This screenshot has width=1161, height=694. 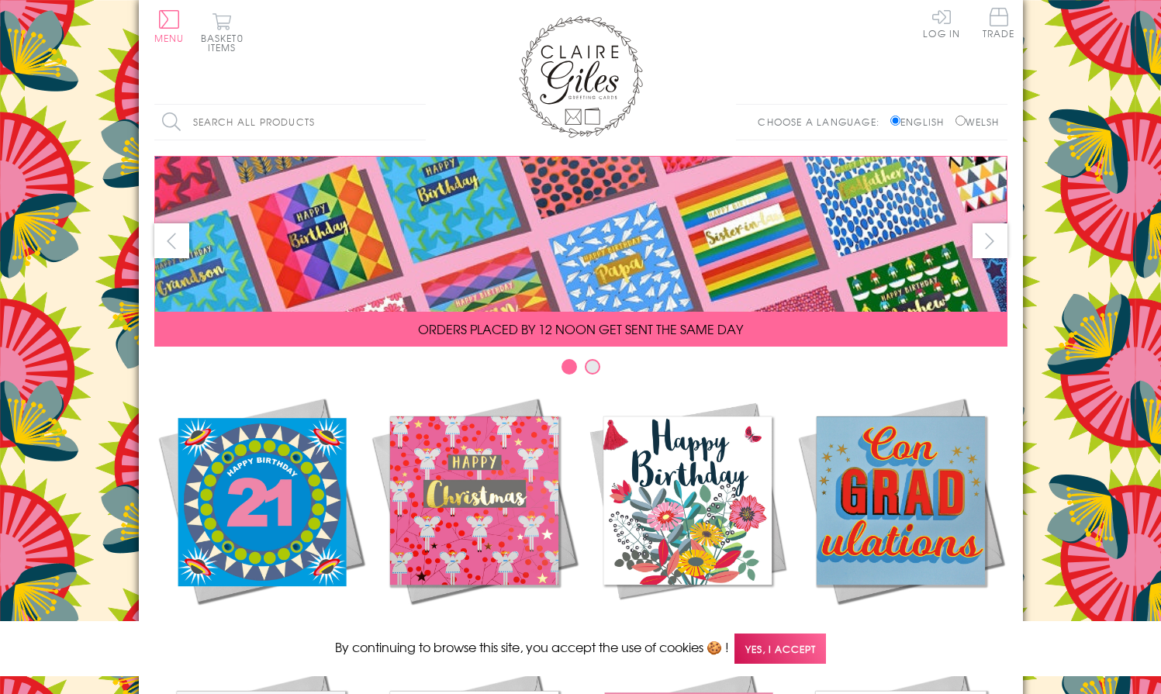 What do you see at coordinates (901, 516) in the screenshot?
I see `a: Academic` at bounding box center [901, 516].